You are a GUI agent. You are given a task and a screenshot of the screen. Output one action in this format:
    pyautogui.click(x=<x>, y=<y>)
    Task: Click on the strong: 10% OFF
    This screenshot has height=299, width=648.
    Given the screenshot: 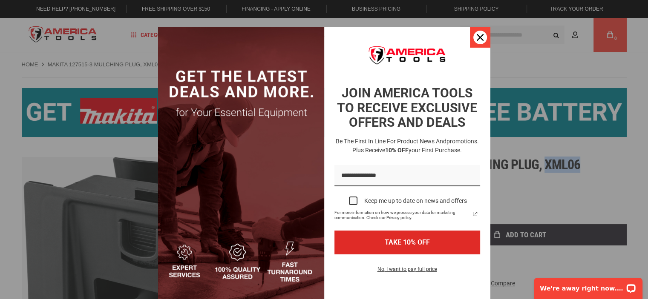 What is the action you would take?
    pyautogui.click(x=397, y=150)
    